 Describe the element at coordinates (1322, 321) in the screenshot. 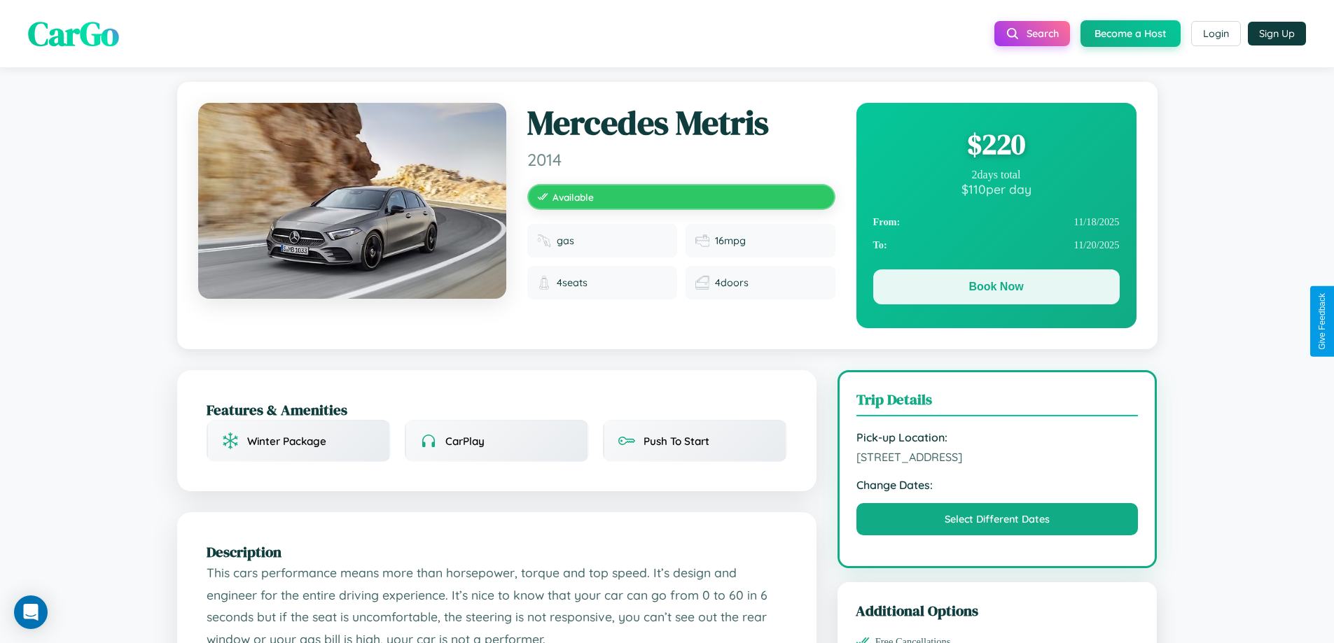

I see `div: Give Feedback` at that location.